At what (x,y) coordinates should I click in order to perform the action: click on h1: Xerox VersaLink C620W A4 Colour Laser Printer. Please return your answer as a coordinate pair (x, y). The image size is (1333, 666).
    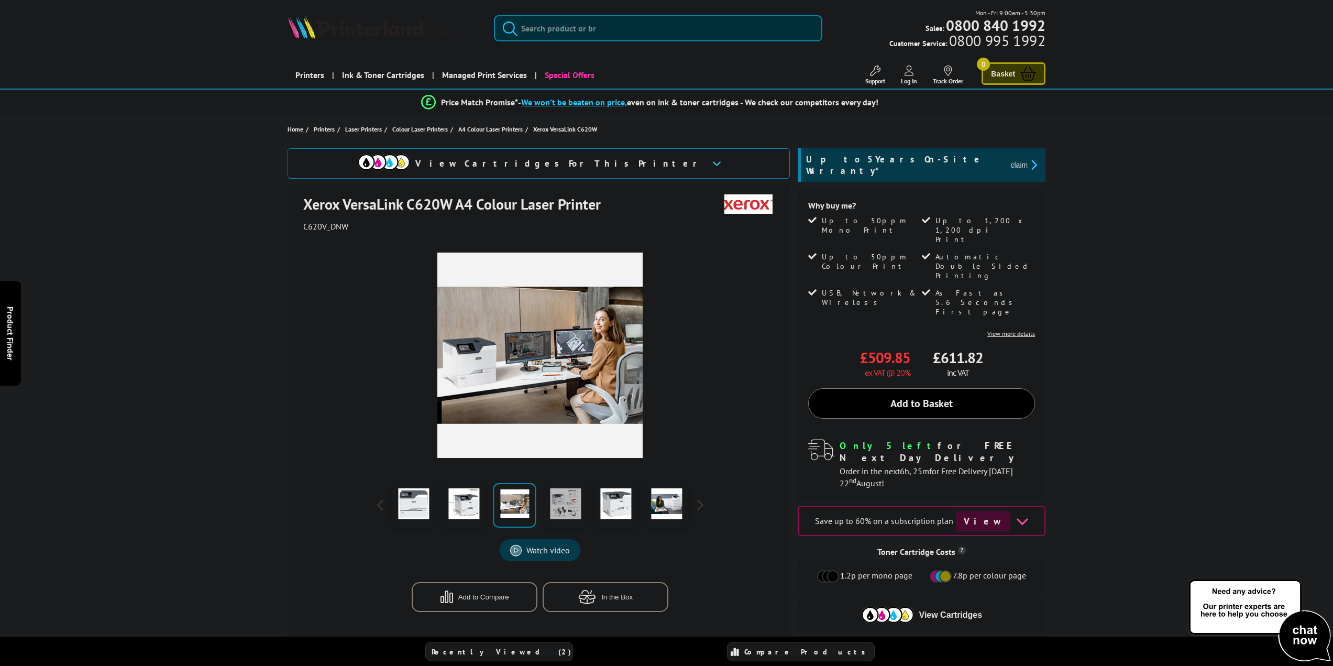
    Looking at the image, I should click on (457, 204).